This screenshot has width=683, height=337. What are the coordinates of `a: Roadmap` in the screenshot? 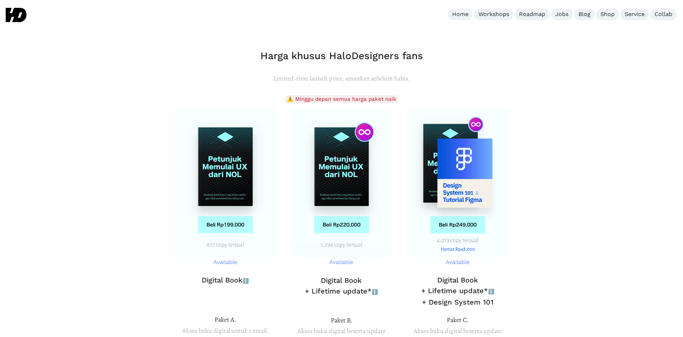 It's located at (532, 14).